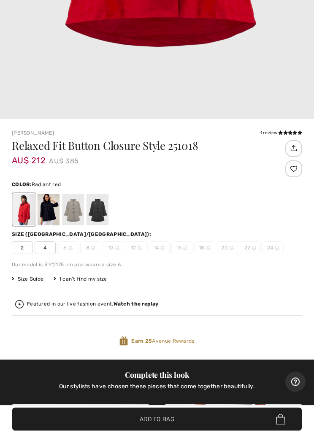 The height and width of the screenshot is (433, 314). I want to click on div: Moonstone, so click(73, 210).